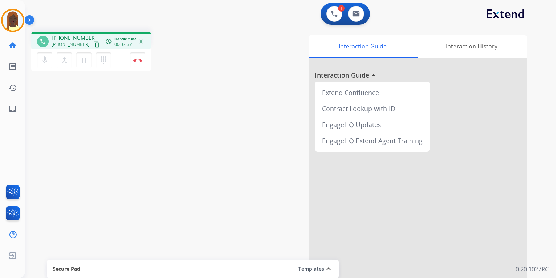 The height and width of the screenshot is (278, 556). What do you see at coordinates (67, 268) in the screenshot?
I see `span: Secure Pad` at bounding box center [67, 268].